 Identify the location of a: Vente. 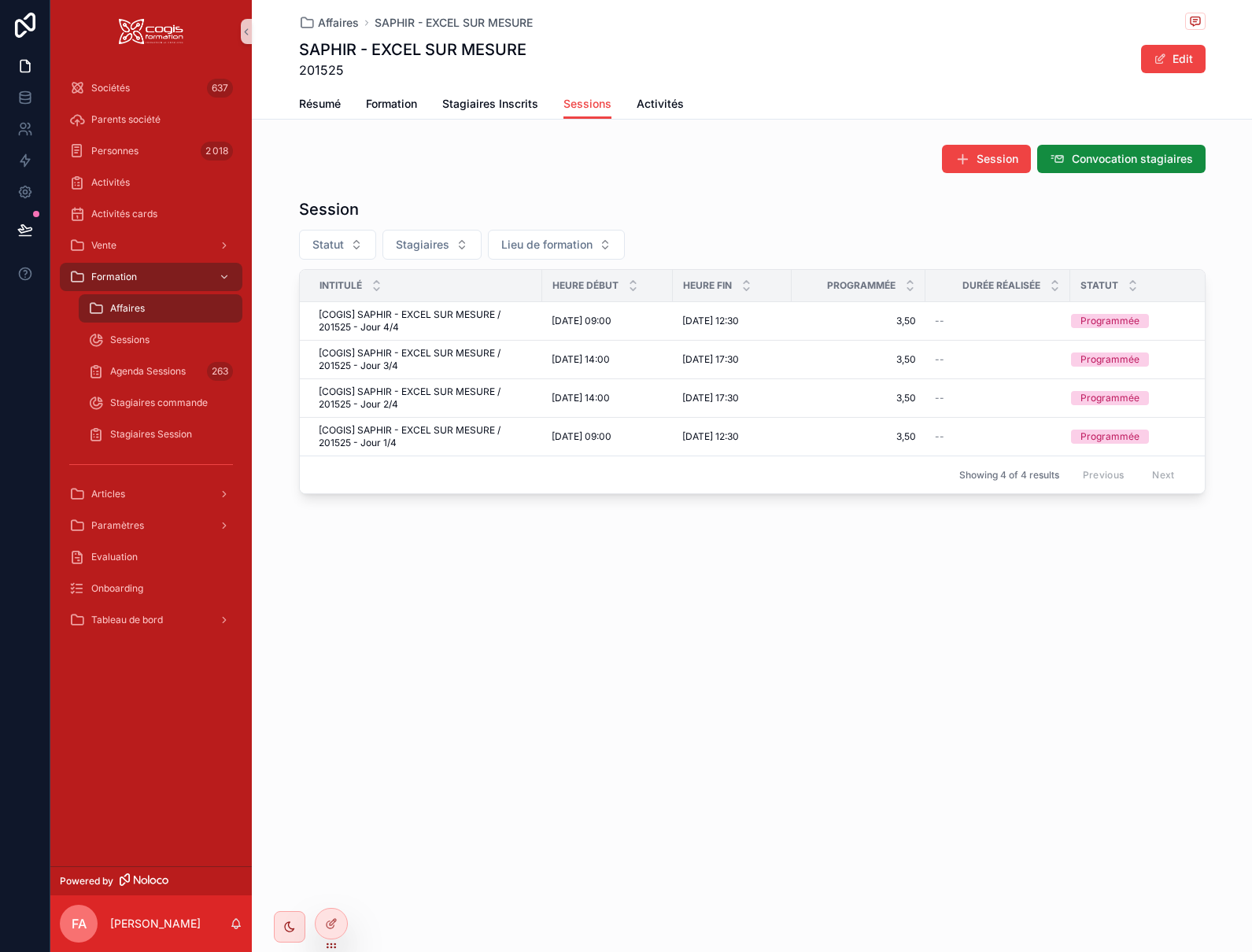
(151, 246).